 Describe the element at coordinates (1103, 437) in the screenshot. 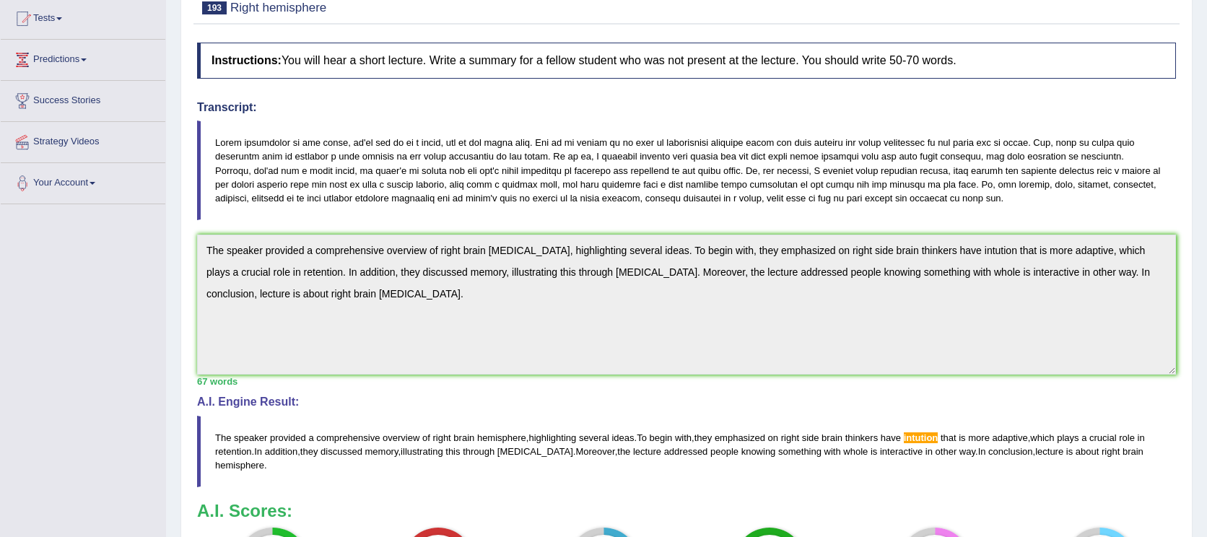

I see `span: crucial` at that location.